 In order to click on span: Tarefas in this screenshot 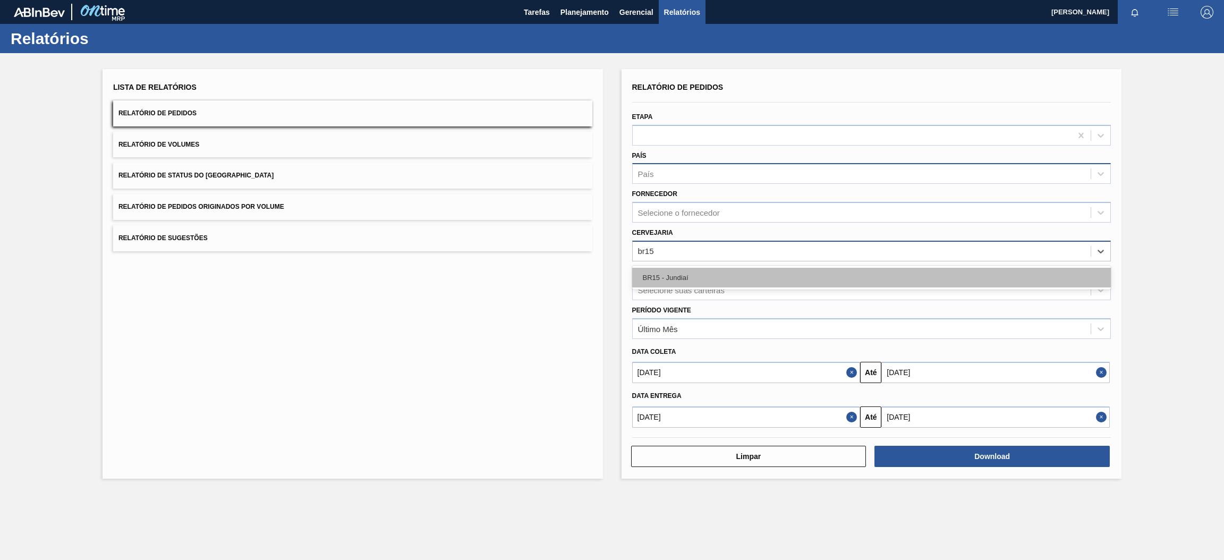, I will do `click(537, 12)`.